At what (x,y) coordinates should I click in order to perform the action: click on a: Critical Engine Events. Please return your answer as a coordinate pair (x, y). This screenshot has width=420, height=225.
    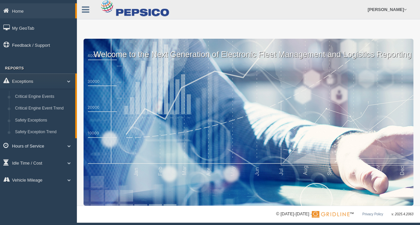
    Looking at the image, I should click on (43, 97).